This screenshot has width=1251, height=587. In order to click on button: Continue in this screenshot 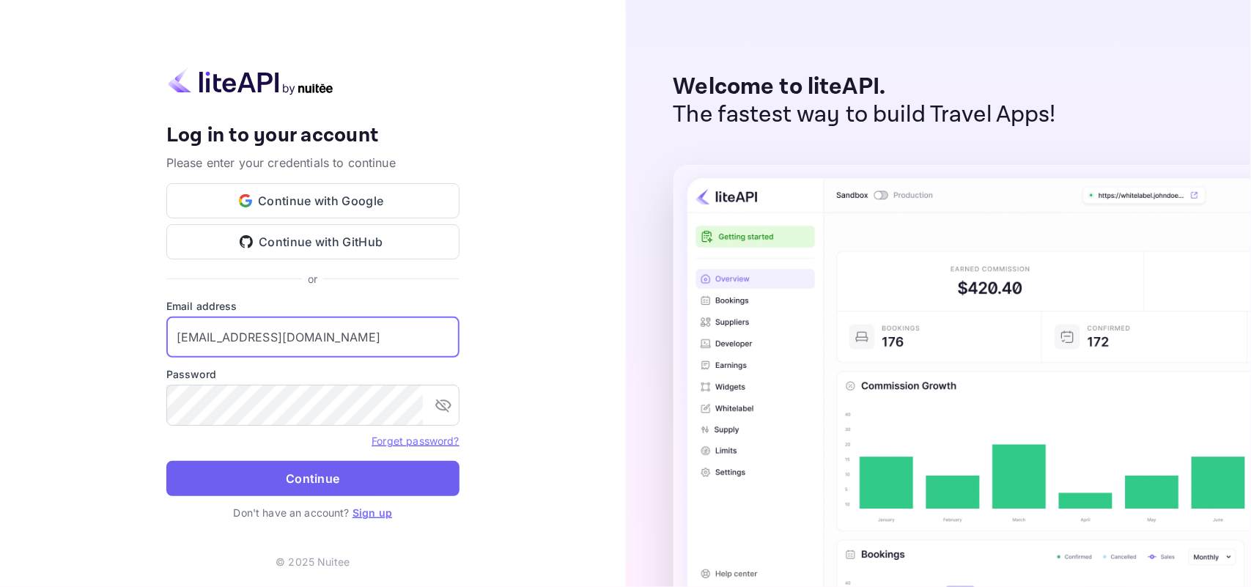, I will do `click(313, 479)`.